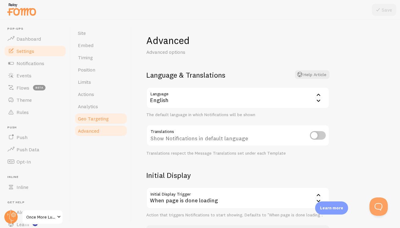 The height and width of the screenshot is (228, 400). Describe the element at coordinates (35, 137) in the screenshot. I see `a: Push` at that location.